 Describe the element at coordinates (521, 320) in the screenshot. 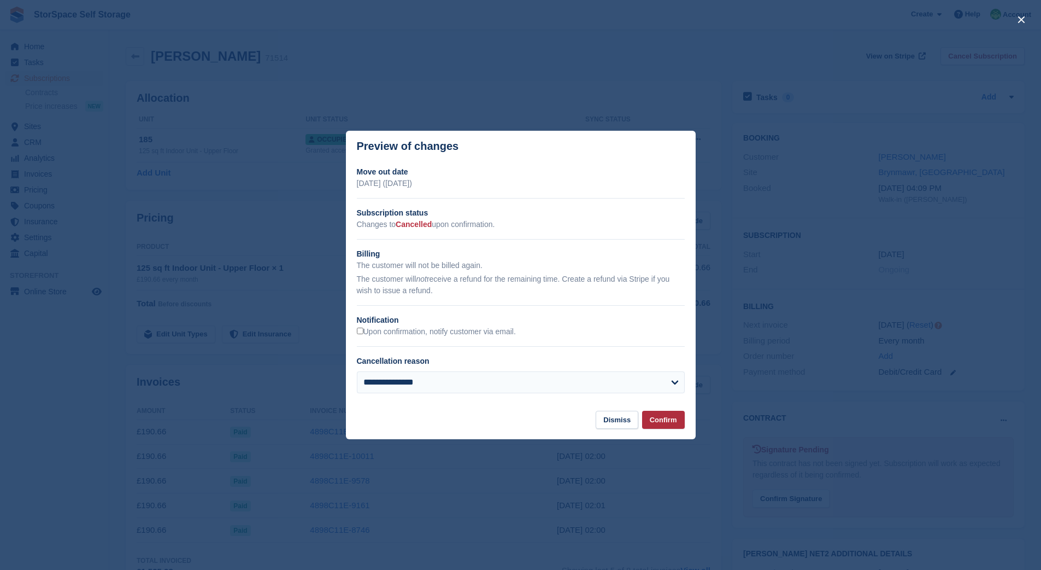

I see `h2: Notification` at that location.